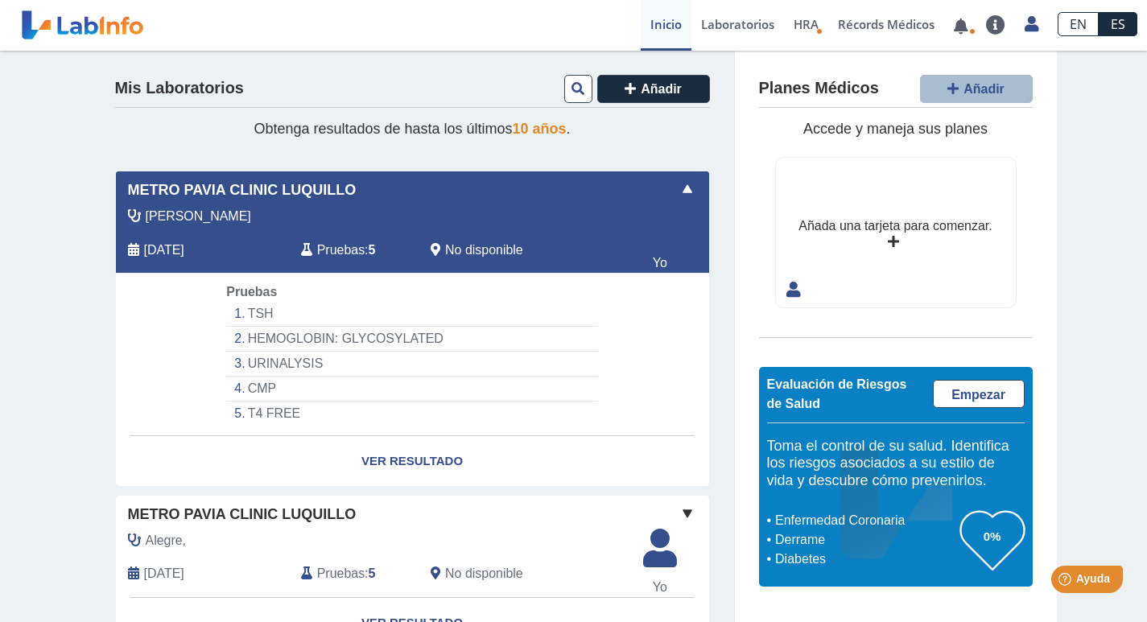 The image size is (1147, 622). What do you see at coordinates (865, 559) in the screenshot?
I see `li: Diabetes` at bounding box center [865, 559].